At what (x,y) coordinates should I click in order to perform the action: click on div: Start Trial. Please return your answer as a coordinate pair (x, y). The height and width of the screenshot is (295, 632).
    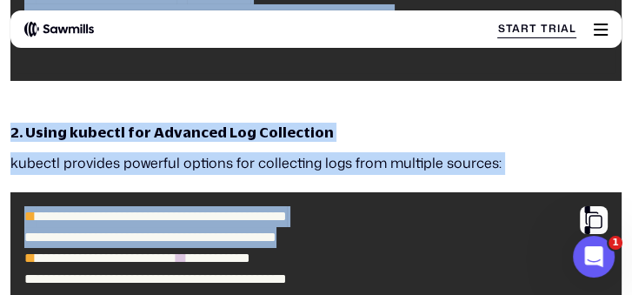
    Looking at the image, I should click on (536, 29).